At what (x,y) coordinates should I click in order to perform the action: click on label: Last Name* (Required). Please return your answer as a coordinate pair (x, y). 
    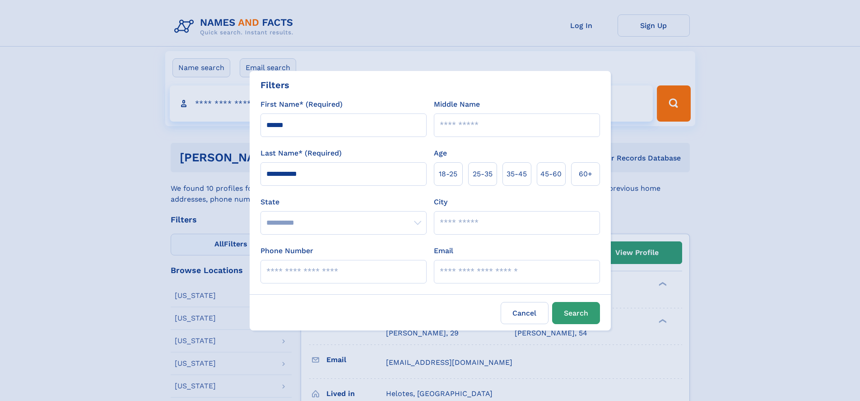
    Looking at the image, I should click on (301, 153).